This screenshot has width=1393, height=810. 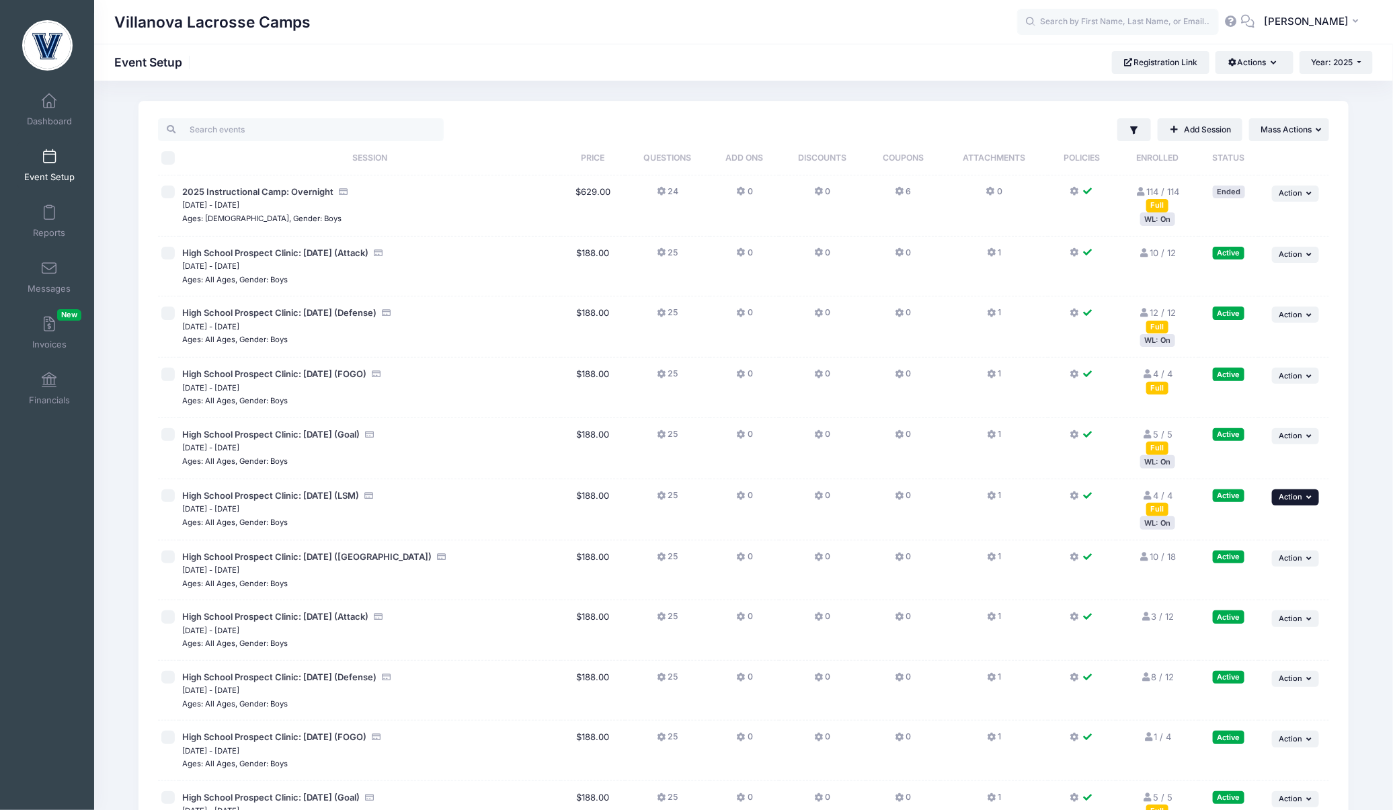 I want to click on a: 3 / 12, so click(x=1157, y=616).